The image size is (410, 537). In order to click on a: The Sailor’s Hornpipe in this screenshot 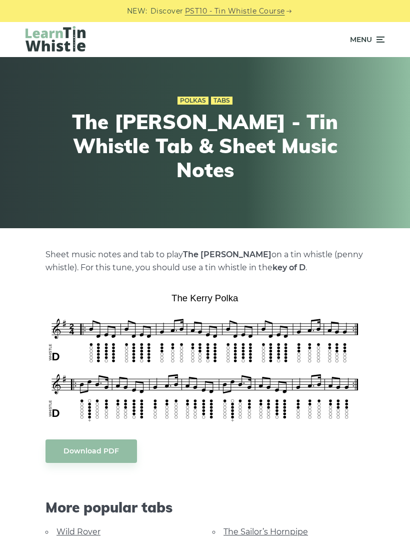, I will do `click(266, 531)`.